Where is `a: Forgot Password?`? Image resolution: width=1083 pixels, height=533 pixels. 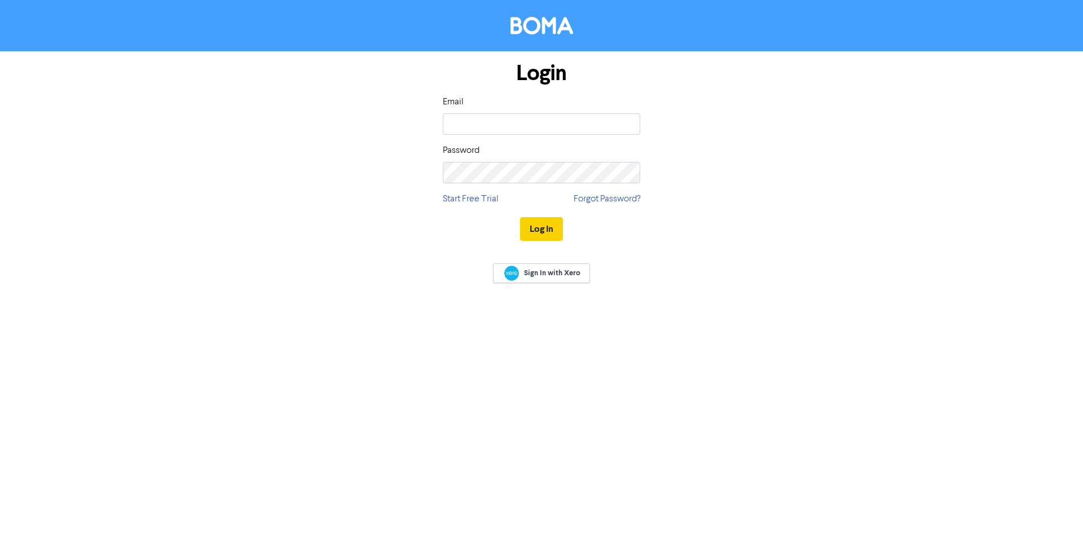
a: Forgot Password? is located at coordinates (607, 199).